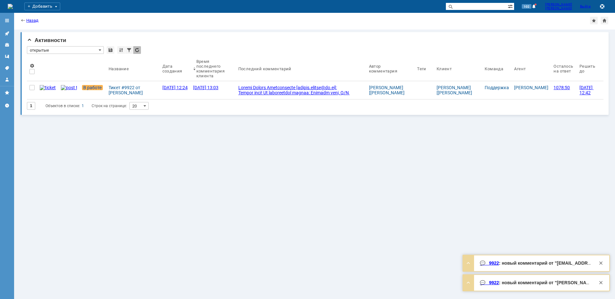  What do you see at coordinates (7, 45) in the screenshot?
I see `a: Клиенты` at bounding box center [7, 45].